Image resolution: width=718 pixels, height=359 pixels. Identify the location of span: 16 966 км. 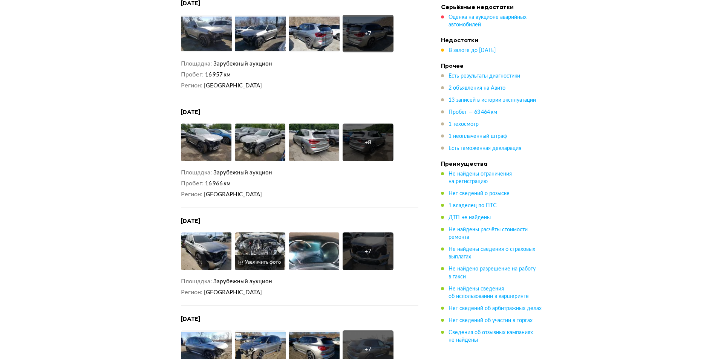
(218, 183).